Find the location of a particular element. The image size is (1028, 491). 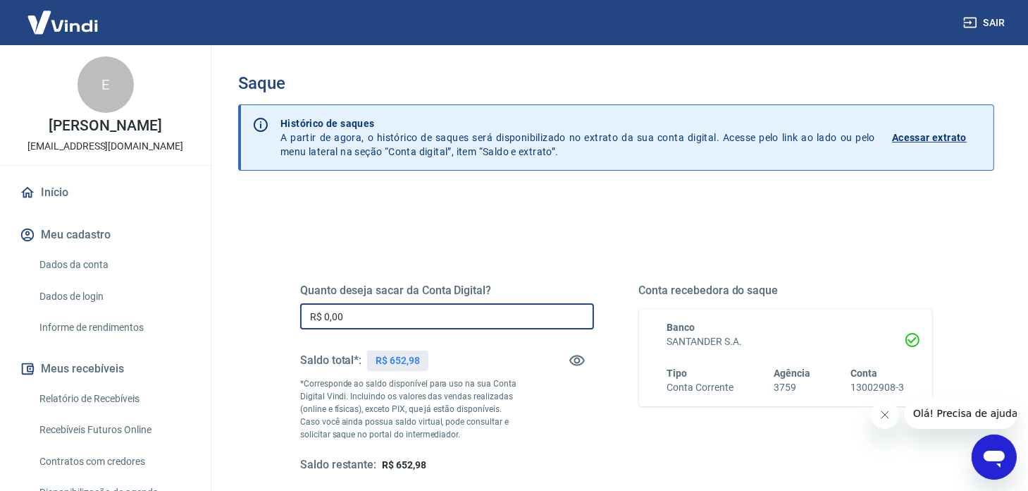

p: Histórico de saques is located at coordinates (578, 123).